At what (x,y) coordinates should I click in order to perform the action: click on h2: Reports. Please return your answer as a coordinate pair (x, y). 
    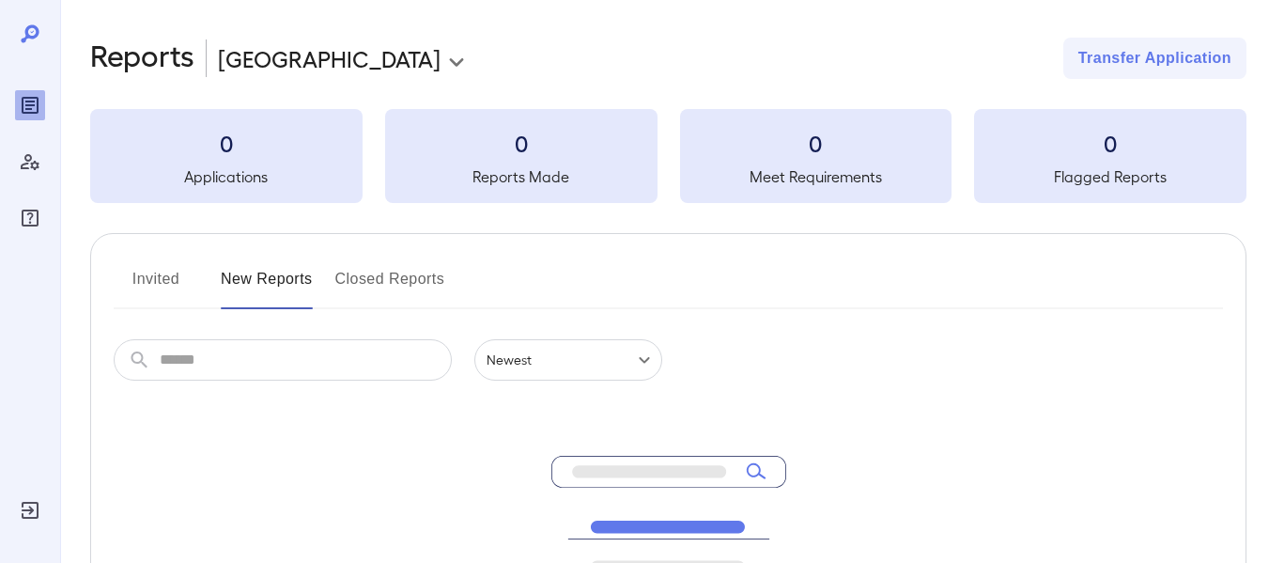
    Looking at the image, I should click on (142, 58).